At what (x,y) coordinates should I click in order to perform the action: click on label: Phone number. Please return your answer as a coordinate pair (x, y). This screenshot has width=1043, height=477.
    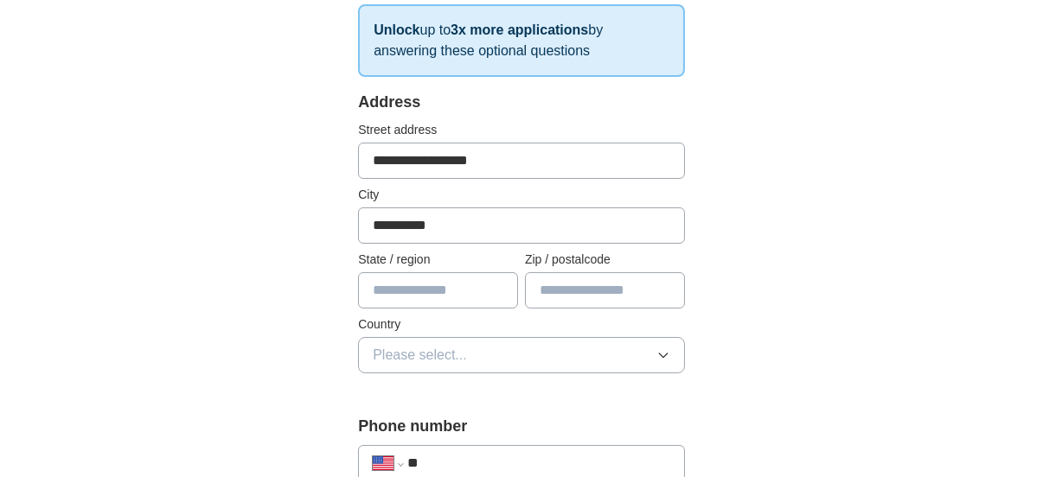
    Looking at the image, I should click on (522, 426).